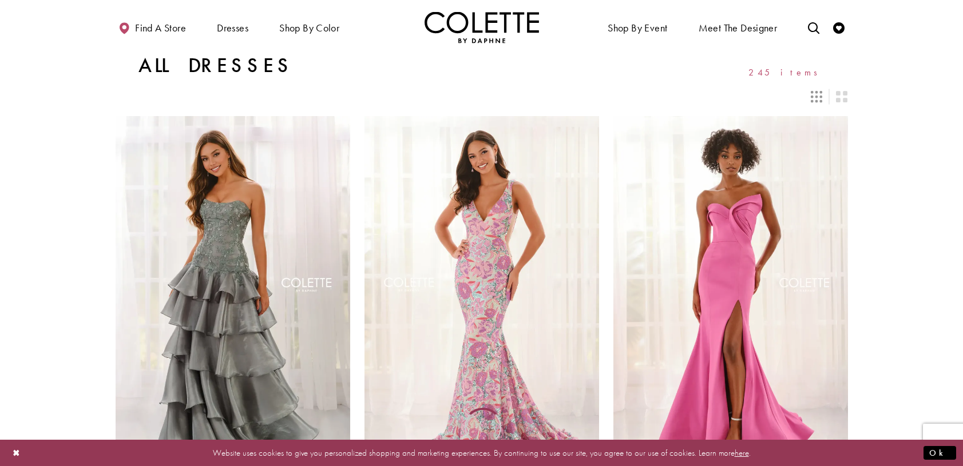  What do you see at coordinates (482, 287) in the screenshot?
I see `a: Visit Colette by Daphne Style No. CL6209 Page` at bounding box center [482, 287].